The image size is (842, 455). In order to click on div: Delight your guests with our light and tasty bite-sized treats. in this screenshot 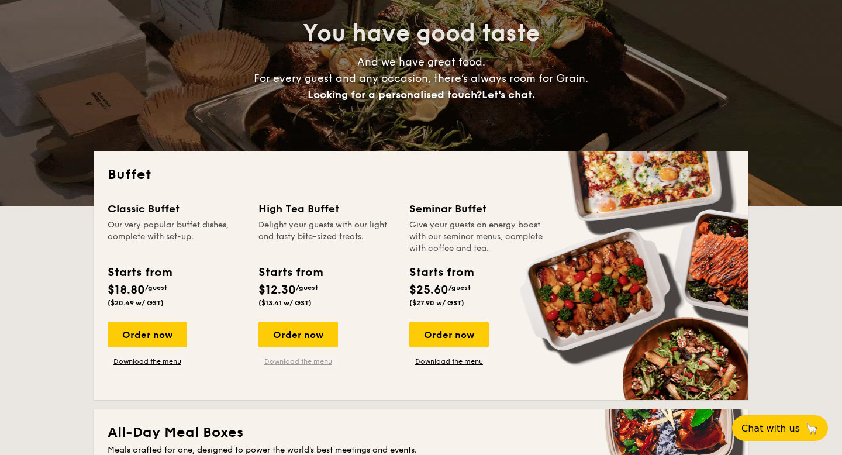, I will do `click(327, 237)`.